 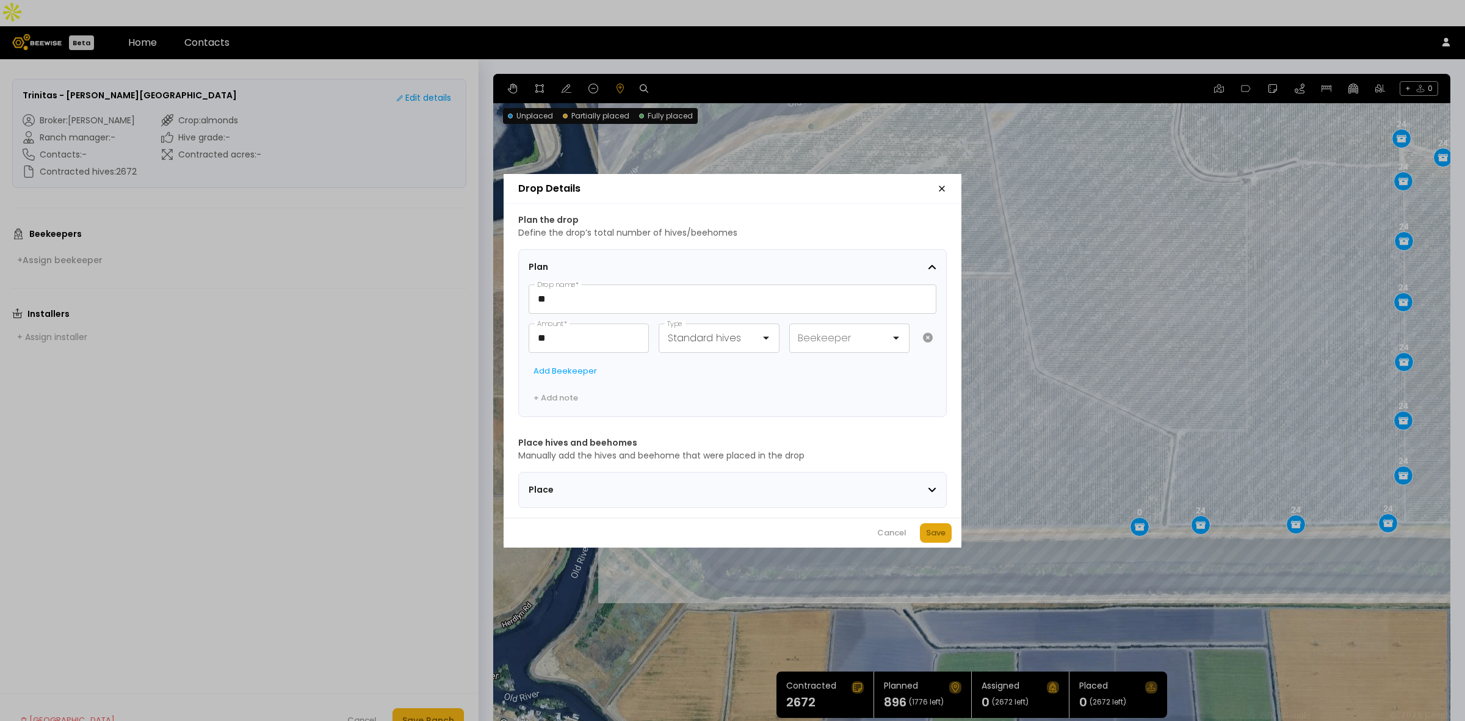 I want to click on h2: Drop Details, so click(x=549, y=189).